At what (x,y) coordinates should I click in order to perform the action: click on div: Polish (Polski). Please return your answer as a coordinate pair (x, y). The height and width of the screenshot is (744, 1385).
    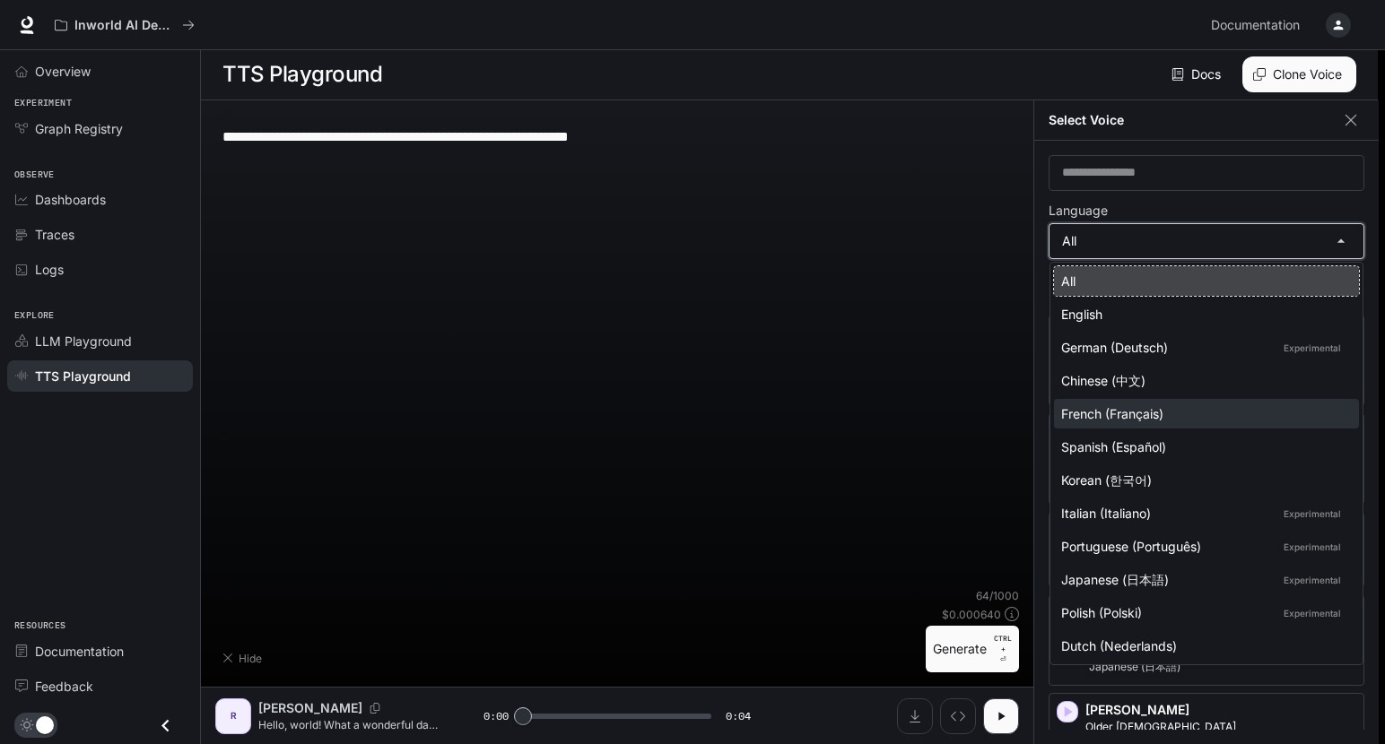
    Looking at the image, I should click on (1203, 612).